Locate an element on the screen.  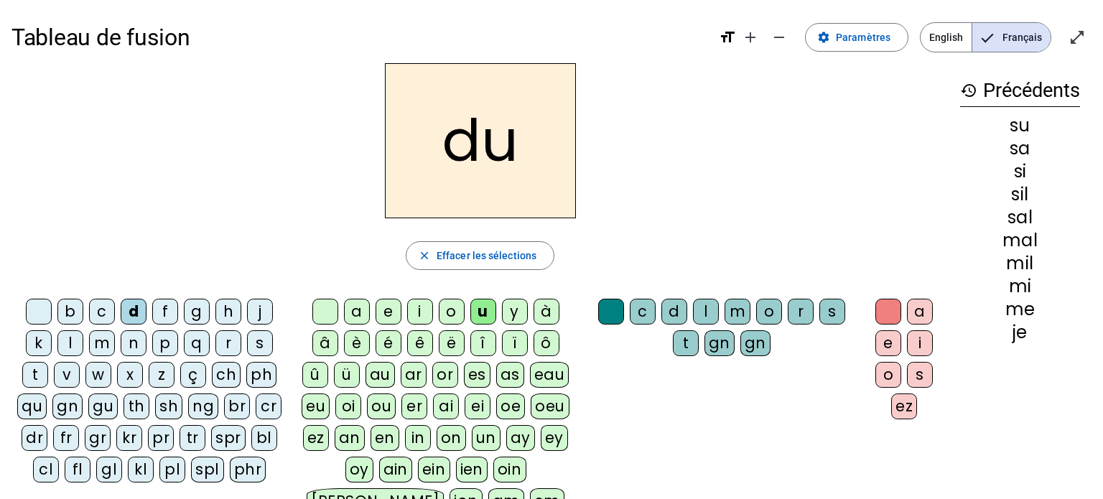
div: mal is located at coordinates (1020, 241).